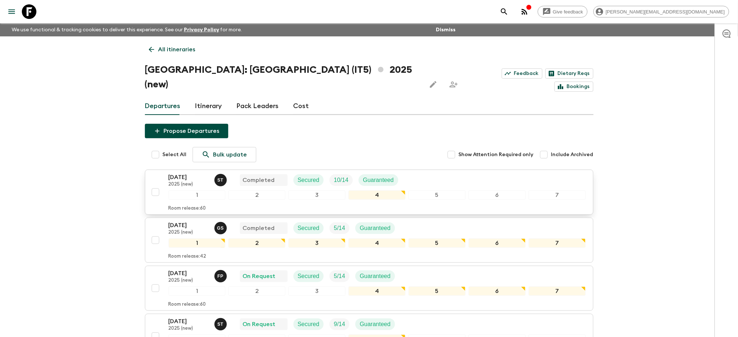 The width and height of the screenshot is (738, 337). Describe the element at coordinates (504, 12) in the screenshot. I see `button: search adventures` at that location.